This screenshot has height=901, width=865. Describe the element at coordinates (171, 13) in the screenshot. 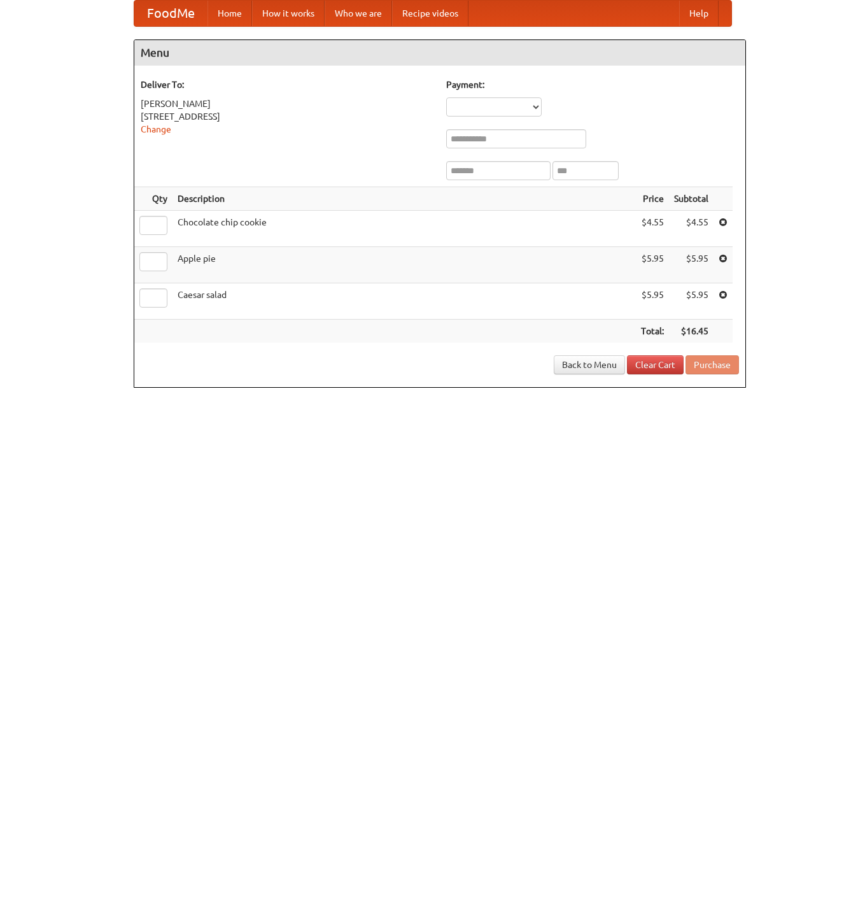

I see `a: FoodMe` at that location.